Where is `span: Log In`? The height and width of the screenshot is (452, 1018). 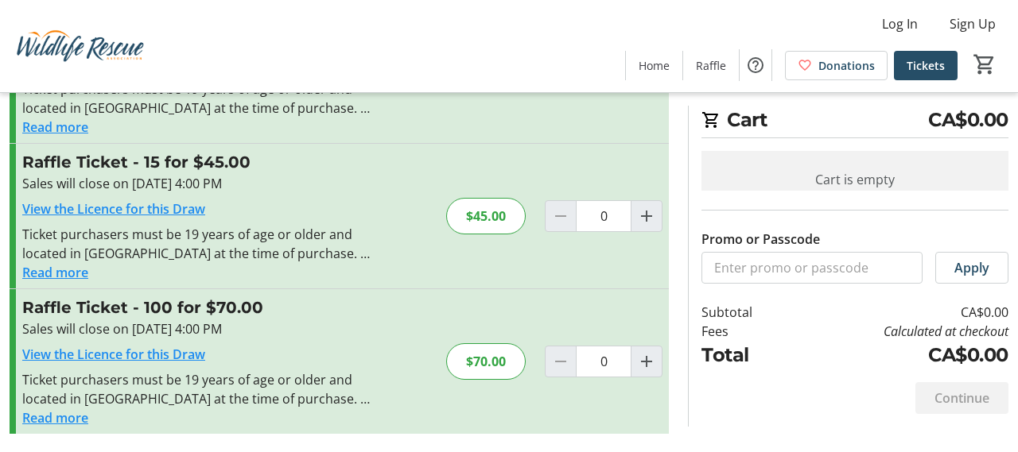 span: Log In is located at coordinates (899, 24).